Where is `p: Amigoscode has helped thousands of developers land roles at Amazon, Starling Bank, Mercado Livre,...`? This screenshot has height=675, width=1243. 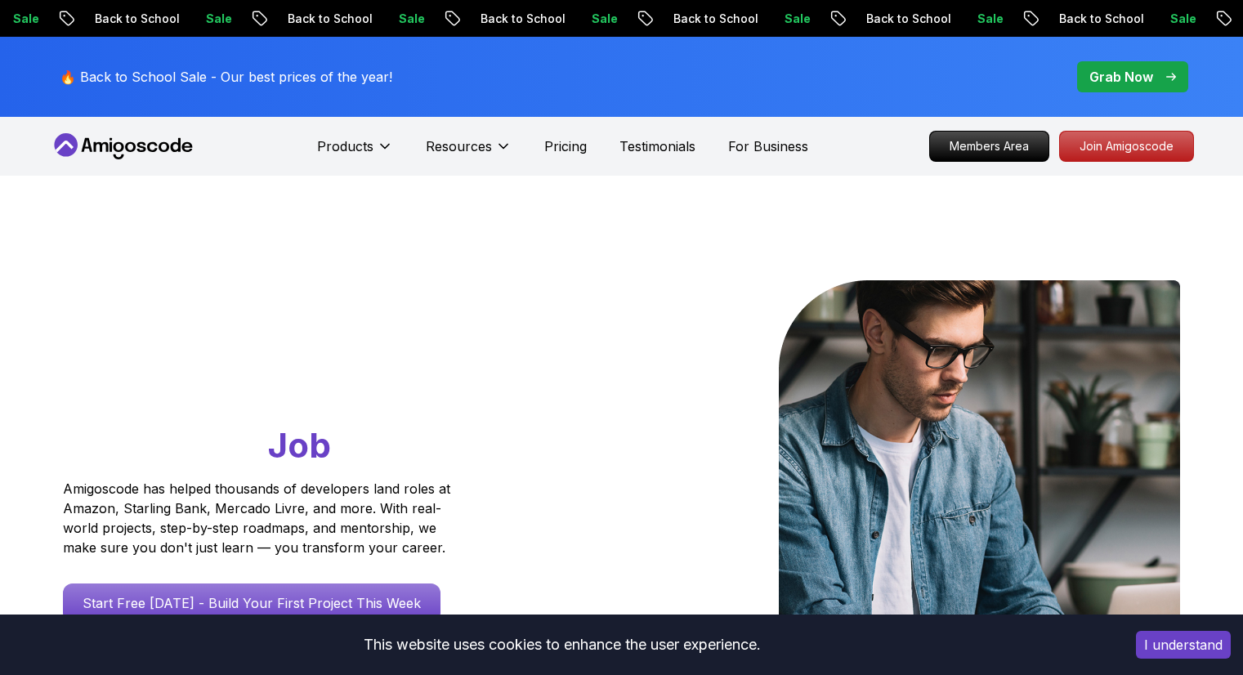
p: Amigoscode has helped thousands of developers land roles at Amazon, Starling Bank, Mercado Livre,... is located at coordinates (259, 518).